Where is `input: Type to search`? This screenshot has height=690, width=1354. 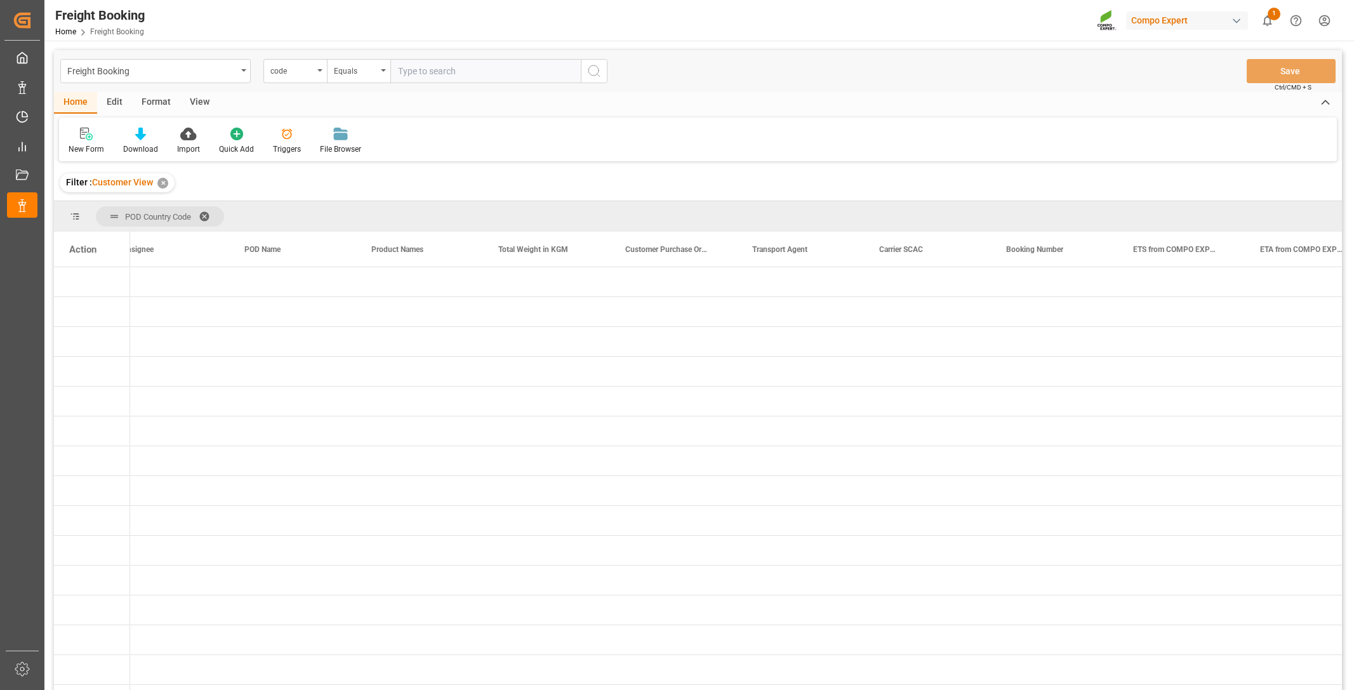
input: Type to search is located at coordinates (486, 71).